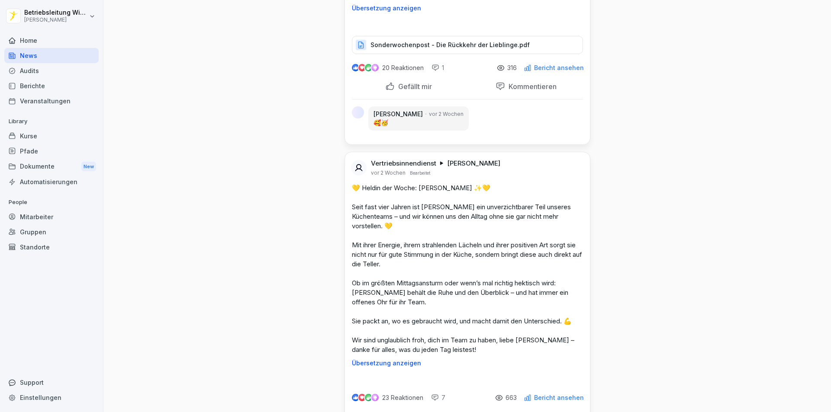  I want to click on p: People, so click(51, 203).